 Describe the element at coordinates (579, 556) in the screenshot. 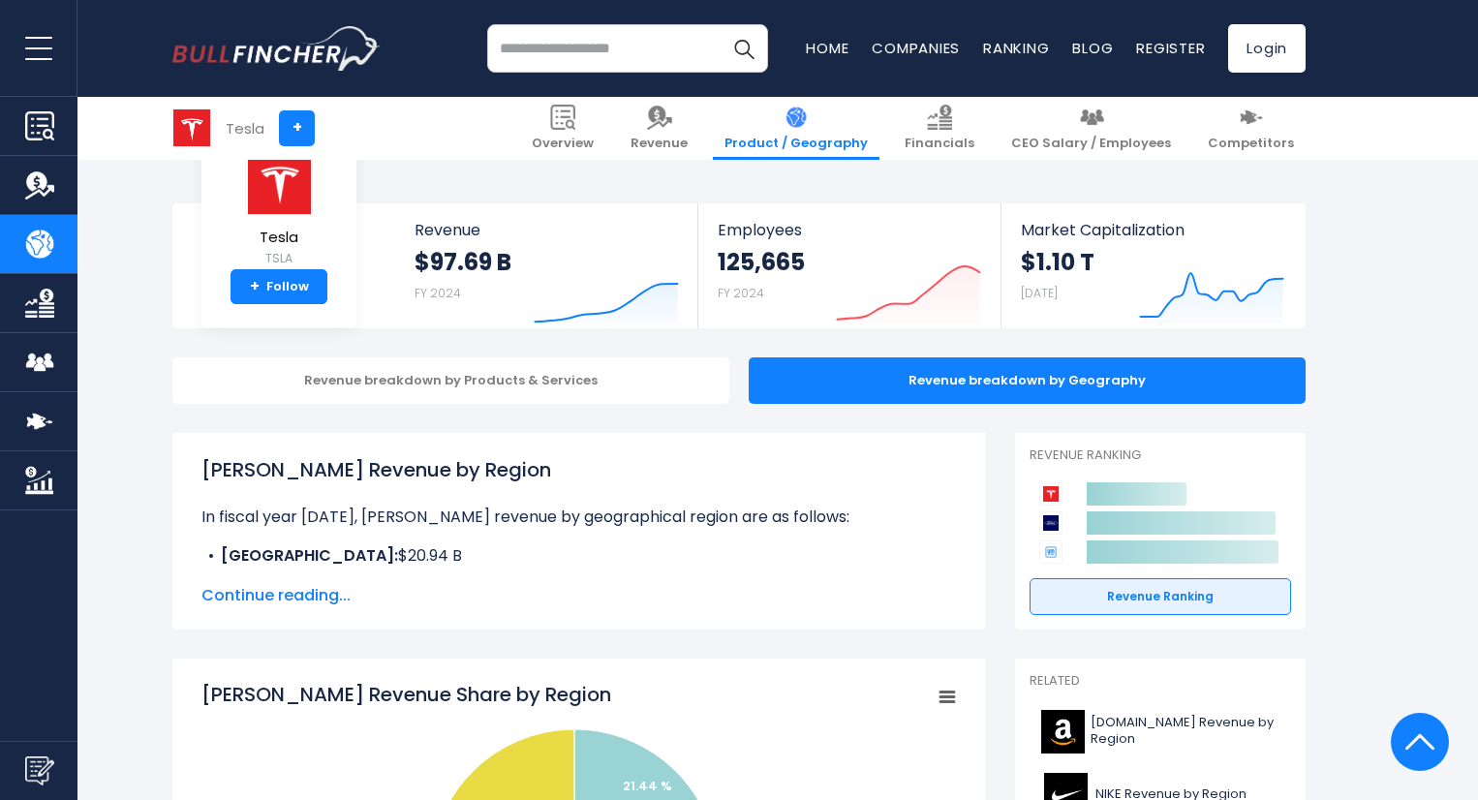

I see `li: $20.94 B` at that location.